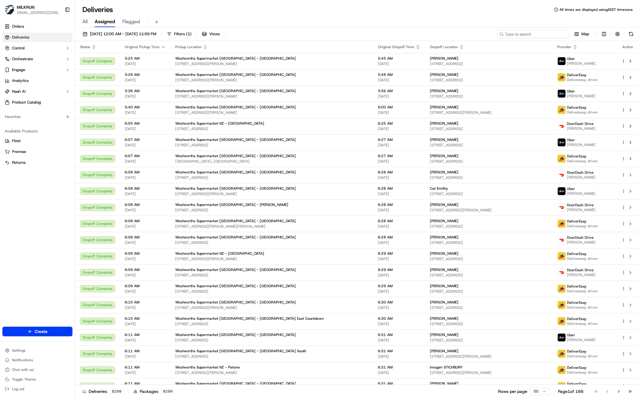 The image size is (640, 398). Describe the element at coordinates (399, 270) in the screenshot. I see `span: 6:29 AM` at that location.